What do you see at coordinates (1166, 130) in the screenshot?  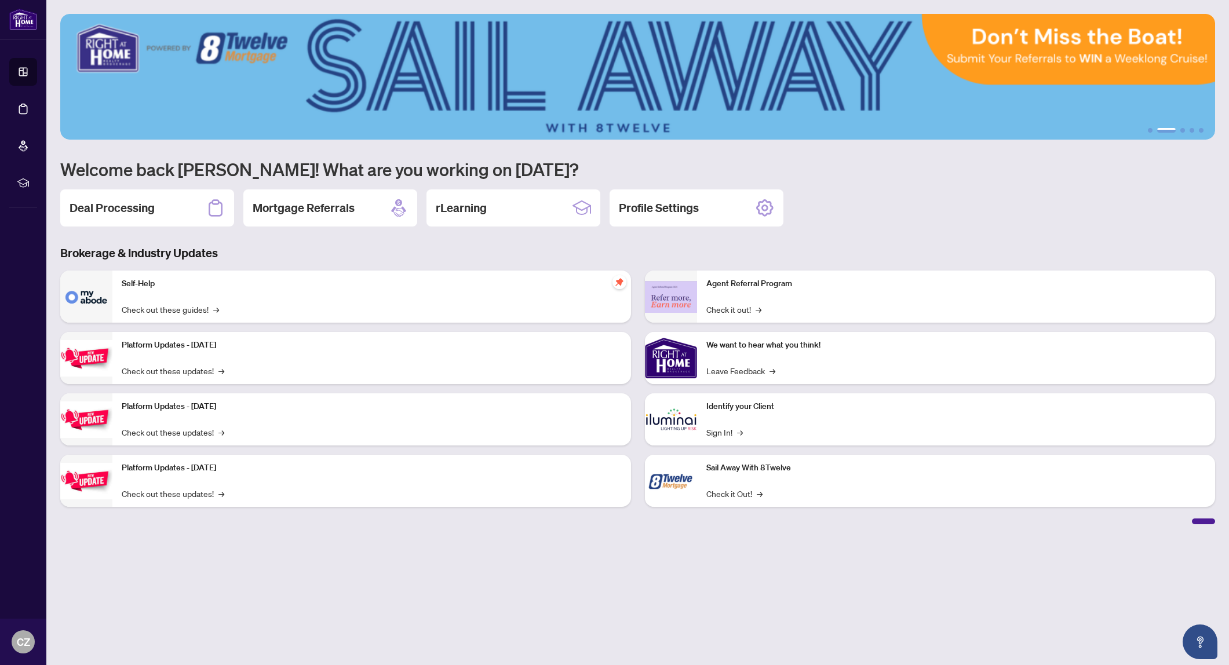 I see `button: 2` at bounding box center [1166, 130].